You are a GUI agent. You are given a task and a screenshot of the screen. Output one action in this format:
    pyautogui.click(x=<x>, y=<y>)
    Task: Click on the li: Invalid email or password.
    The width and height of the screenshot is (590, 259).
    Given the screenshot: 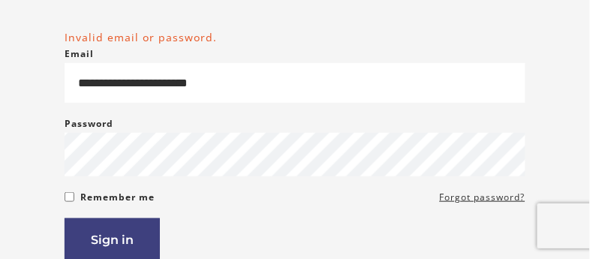 What is the action you would take?
    pyautogui.click(x=294, y=37)
    